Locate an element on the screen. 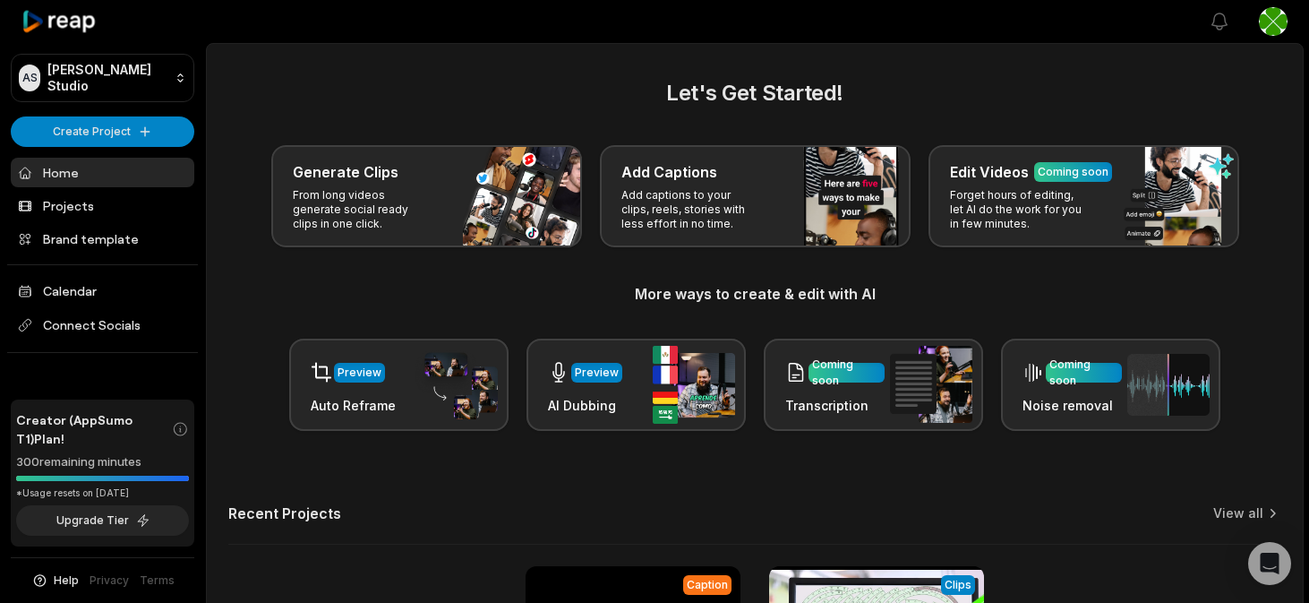 This screenshot has height=603, width=1309. p: Forget hours of editing, let AI do the work for you in few minutes. is located at coordinates (1019, 210).